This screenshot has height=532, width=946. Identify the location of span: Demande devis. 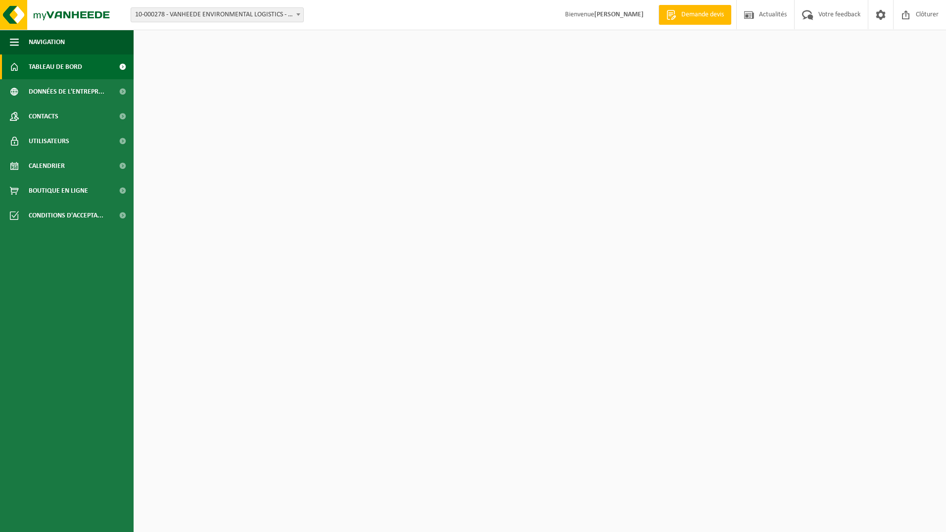
(703, 15).